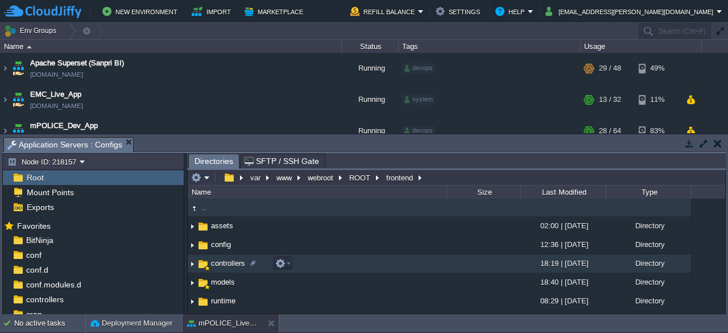 The image size is (728, 333). Describe the element at coordinates (418, 131) in the screenshot. I see `div: devops` at that location.